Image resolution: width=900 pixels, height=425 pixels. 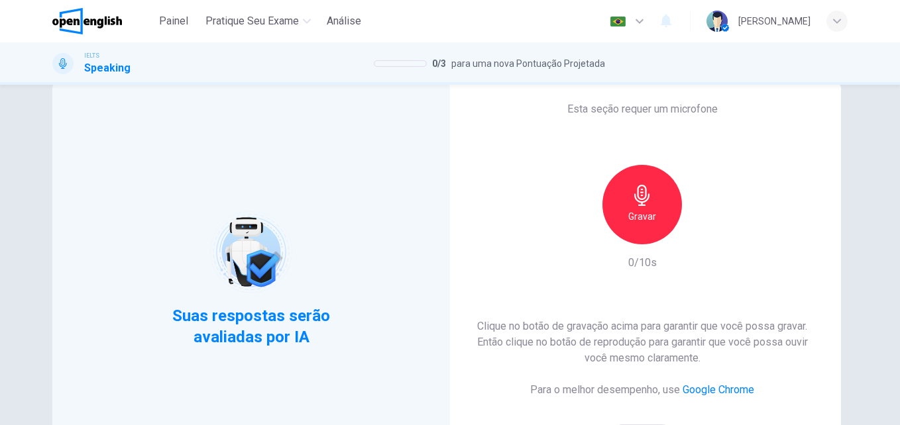 What do you see at coordinates (717, 21) in the screenshot?
I see `img: Profile picture` at bounding box center [717, 21].